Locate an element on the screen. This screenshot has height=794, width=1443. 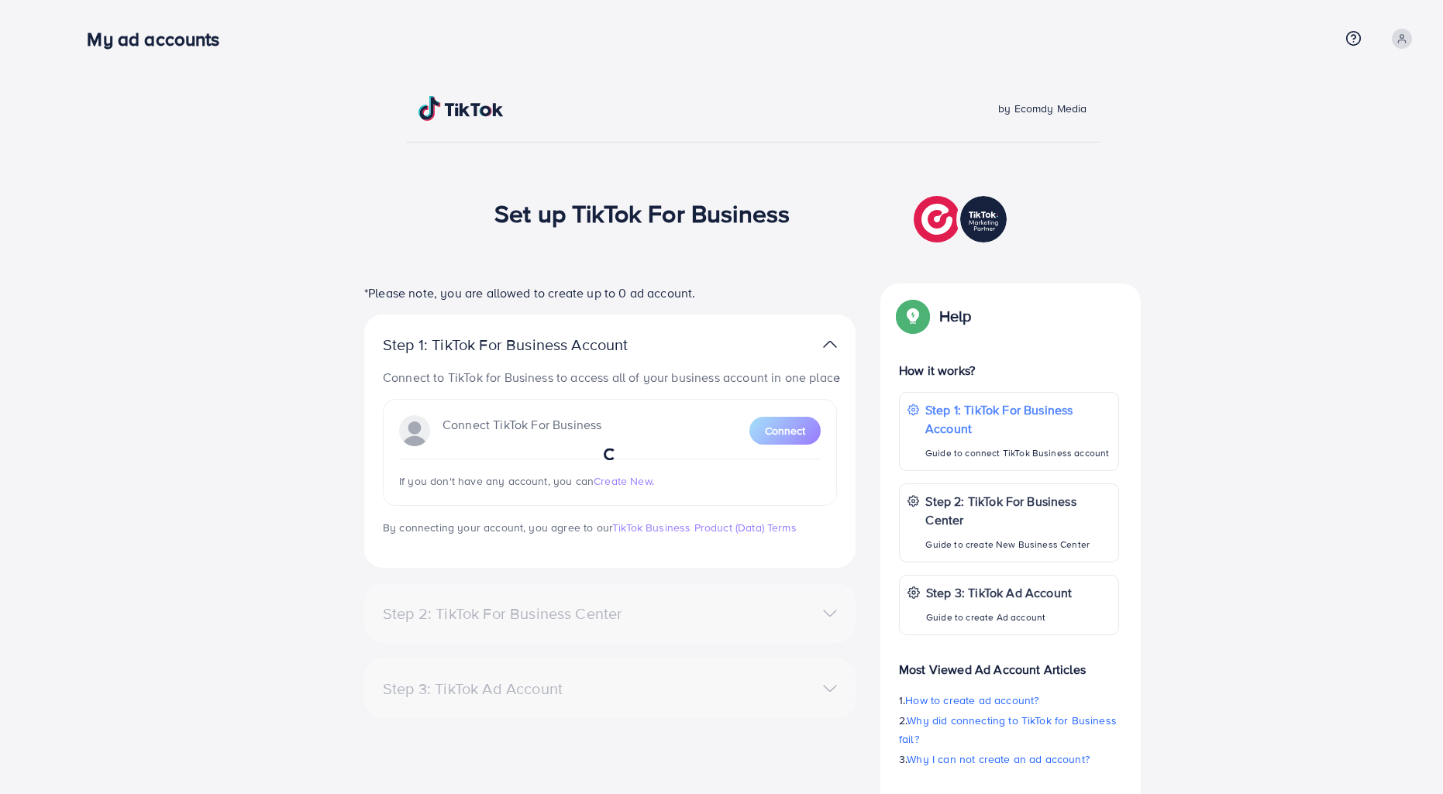
p: Help is located at coordinates (955, 316).